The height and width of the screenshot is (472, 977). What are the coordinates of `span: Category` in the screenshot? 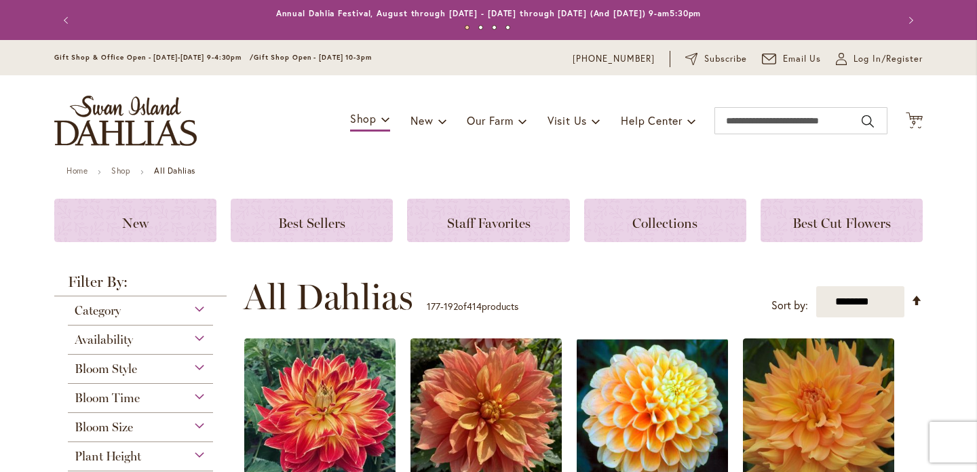 It's located at (98, 311).